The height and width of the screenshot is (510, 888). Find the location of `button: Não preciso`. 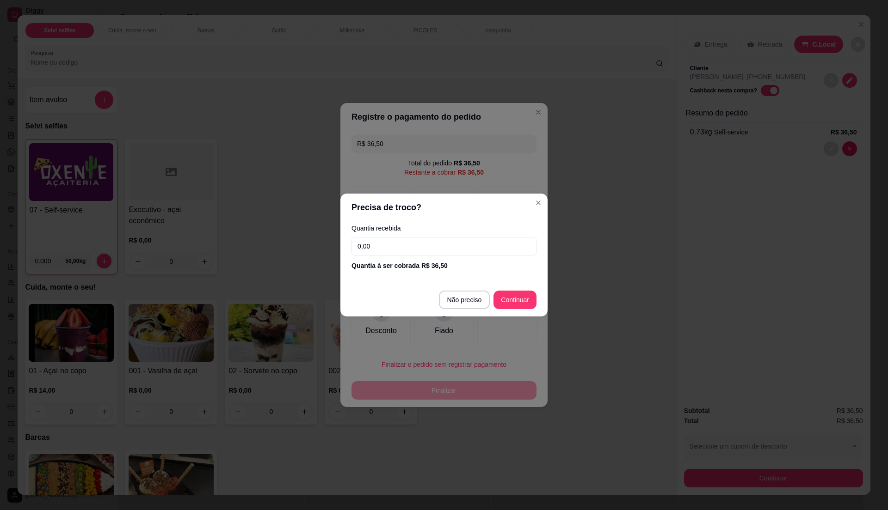

button: Não preciso is located at coordinates (464, 300).